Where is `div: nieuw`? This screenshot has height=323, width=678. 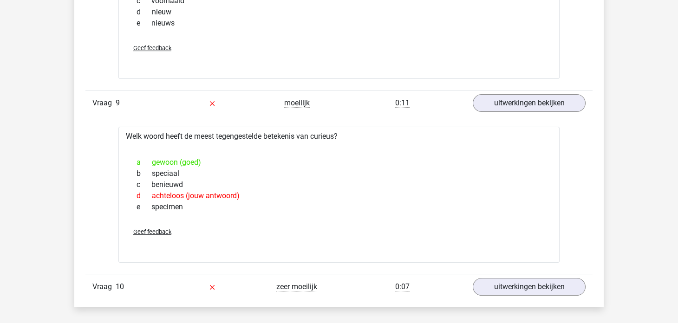 div: nieuw is located at coordinates (339, 12).